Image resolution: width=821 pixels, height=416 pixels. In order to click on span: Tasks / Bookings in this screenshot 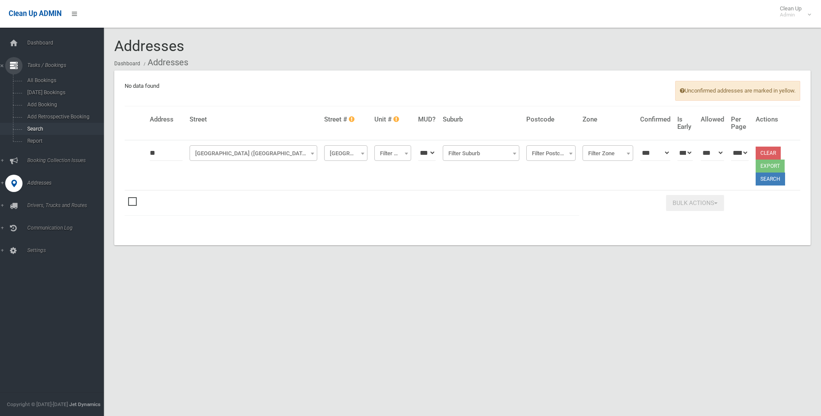, I will do `click(68, 65)`.